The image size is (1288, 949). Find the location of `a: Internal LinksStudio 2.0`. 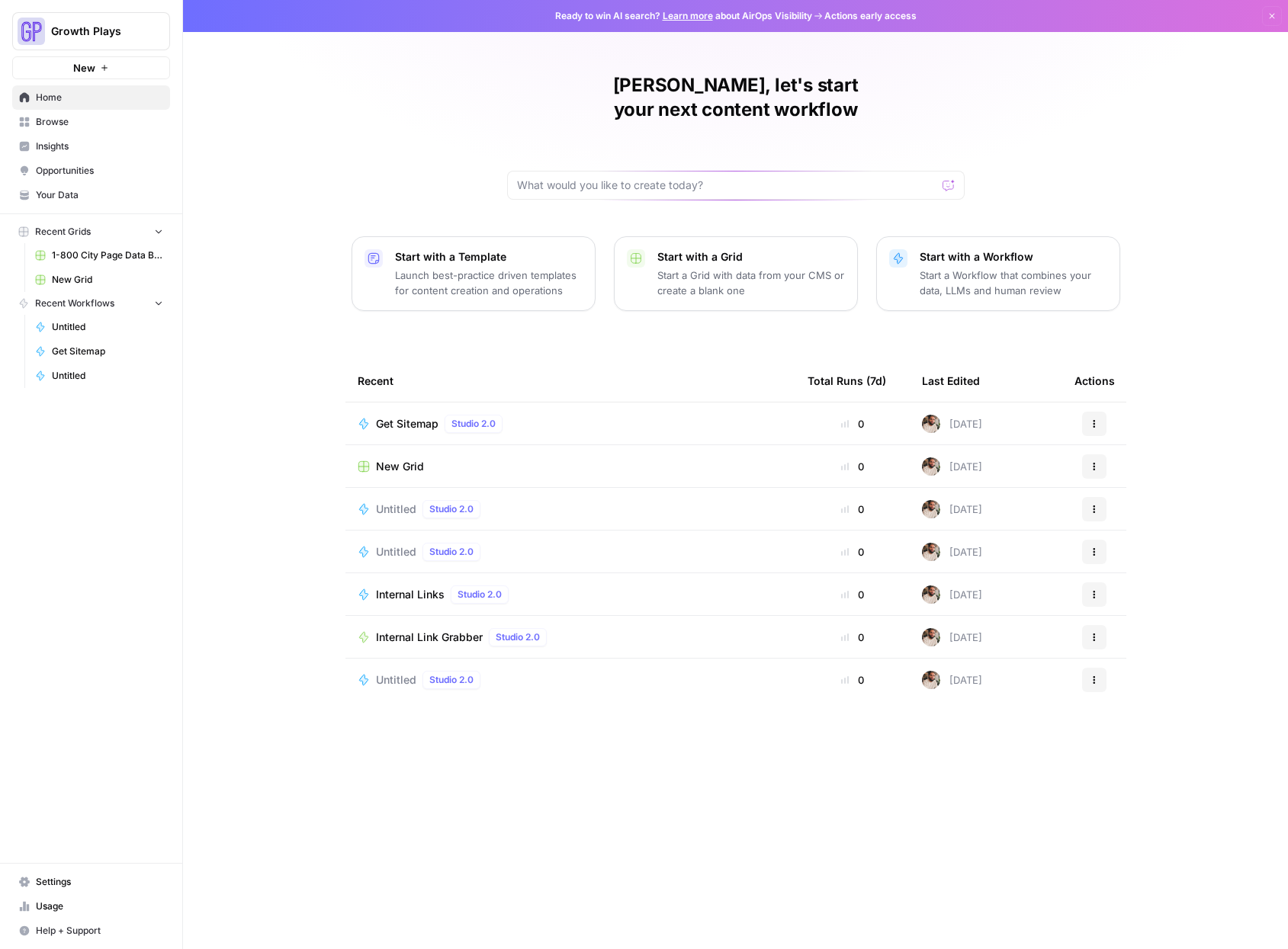

a: Internal LinksStudio 2.0 is located at coordinates (570, 595).